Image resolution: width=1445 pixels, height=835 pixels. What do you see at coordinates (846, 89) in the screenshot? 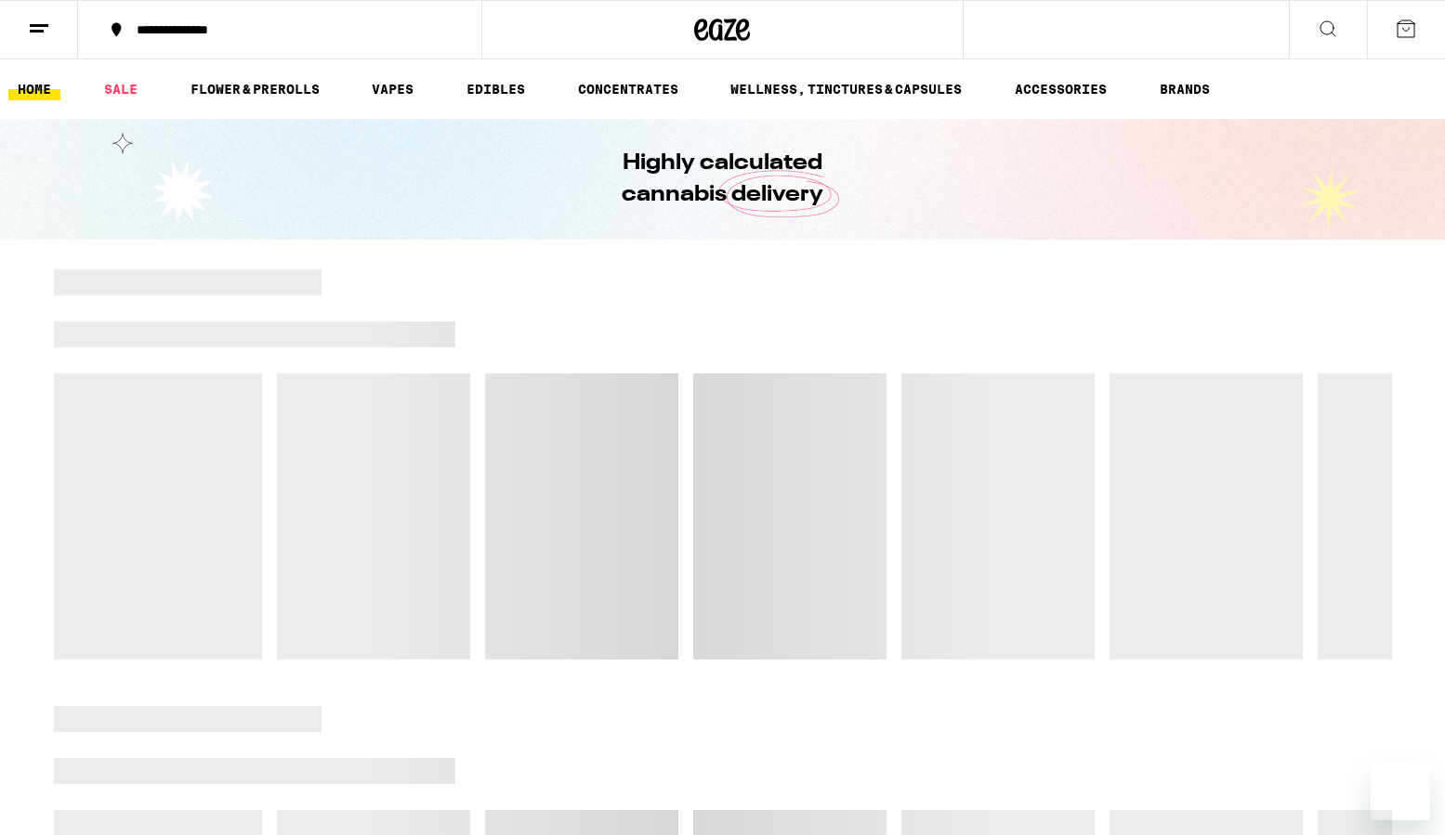
I see `a: WELLNESS, TINCTURES & CAPSULES` at bounding box center [846, 89].